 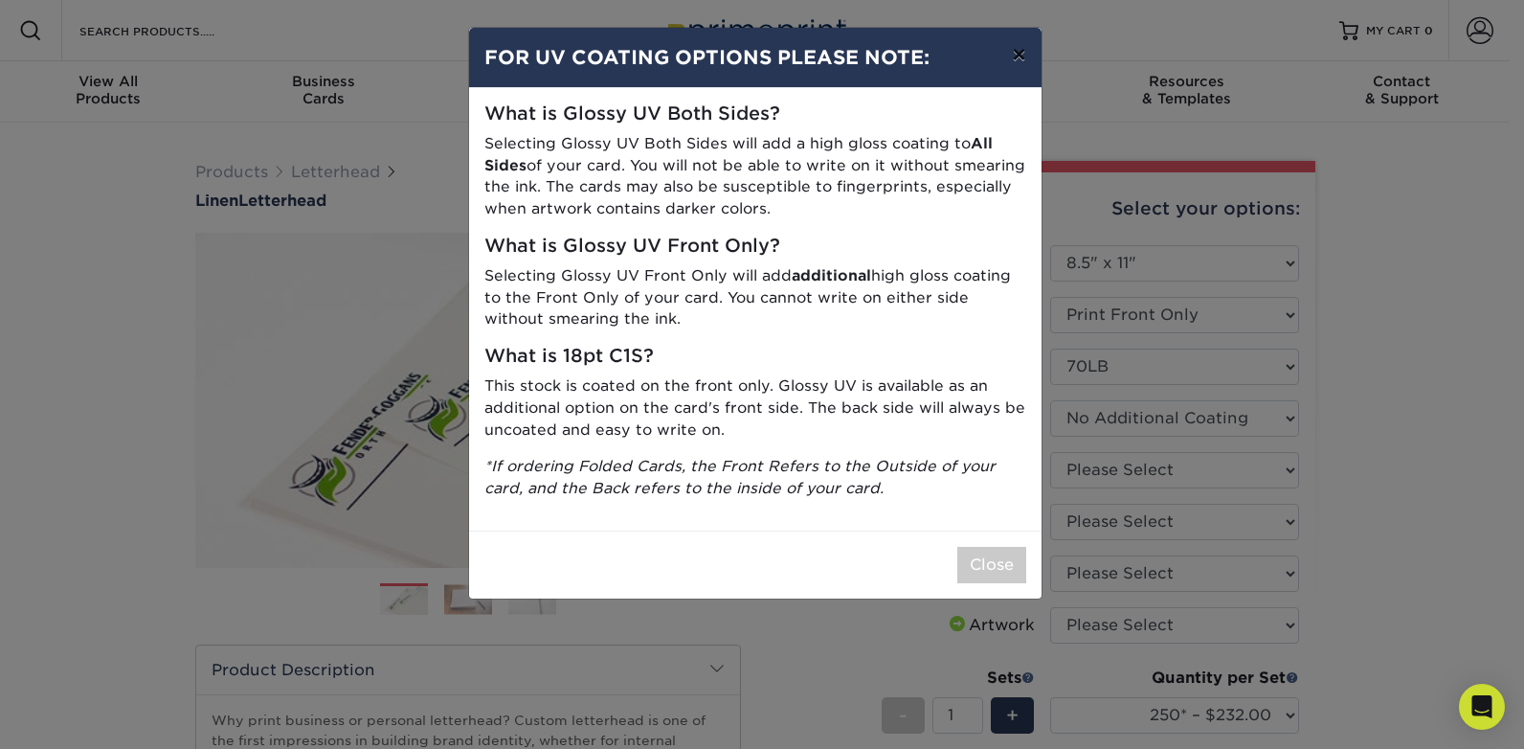 I want to click on h5: What is Glossy UV Both Sides?, so click(x=755, y=114).